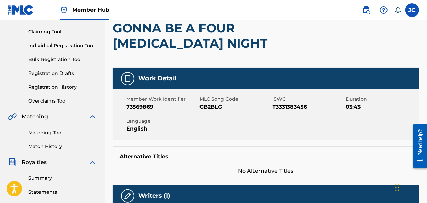 This screenshot has height=203, width=427. What do you see at coordinates (366, 10) in the screenshot?
I see `img: search` at bounding box center [366, 10].